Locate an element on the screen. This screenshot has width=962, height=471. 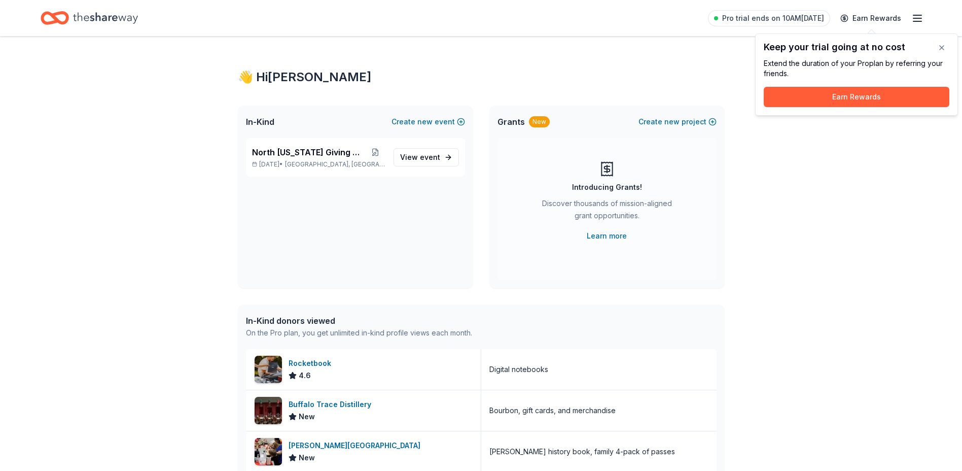
div: Rocketbook is located at coordinates (312, 363).